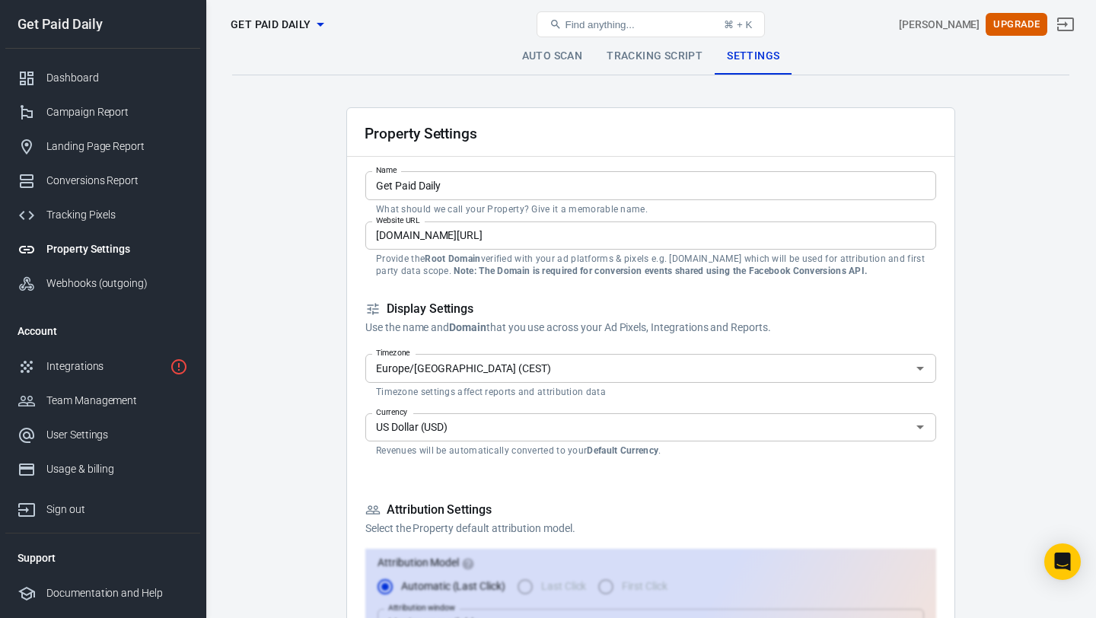 The width and height of the screenshot is (1096, 618). I want to click on a: Webhooks (outgoing), so click(103, 283).